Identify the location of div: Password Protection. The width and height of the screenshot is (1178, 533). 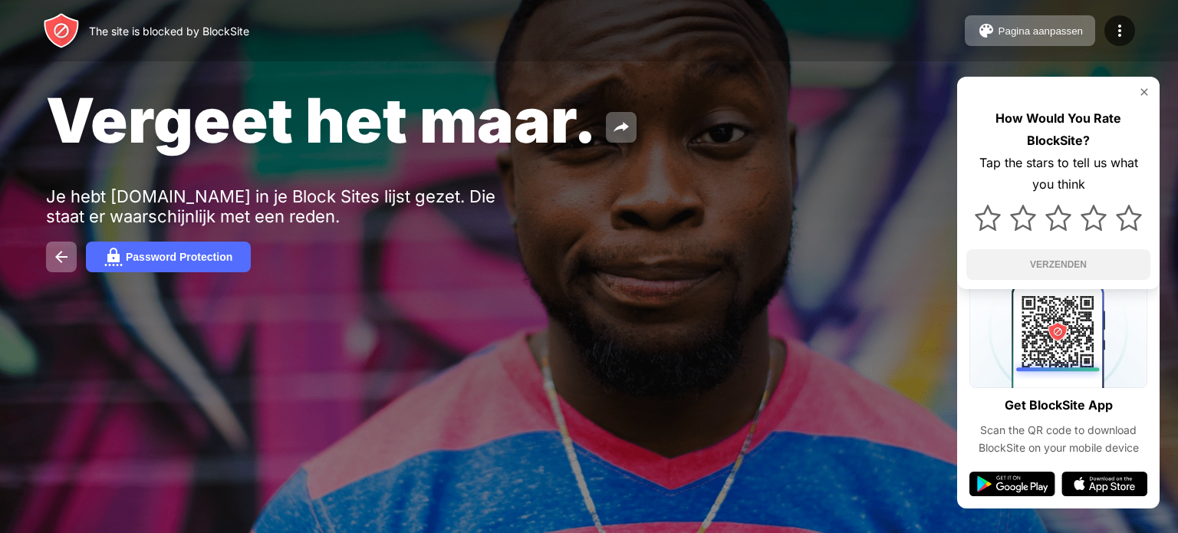
(179, 257).